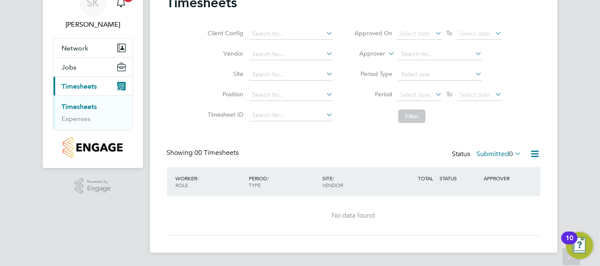 Image resolution: width=600 pixels, height=266 pixels. Describe the element at coordinates (354, 216) in the screenshot. I see `div: No data found` at that location.